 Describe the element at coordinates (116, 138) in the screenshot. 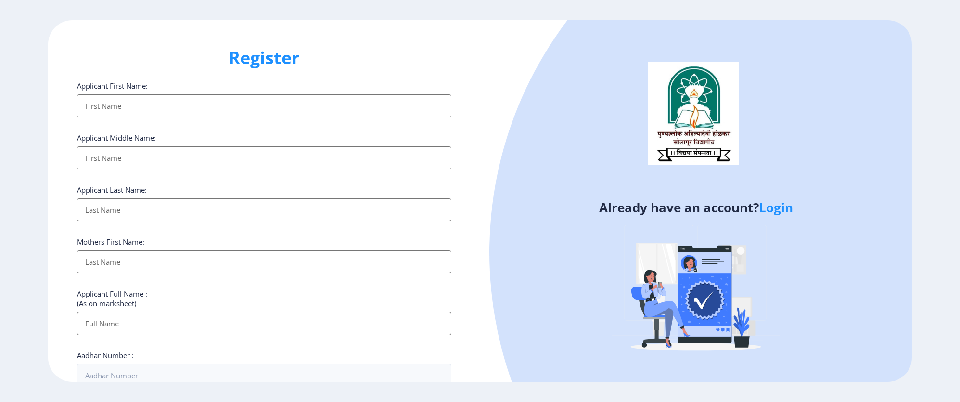

I see `label: Applicant Middle Name:` at that location.